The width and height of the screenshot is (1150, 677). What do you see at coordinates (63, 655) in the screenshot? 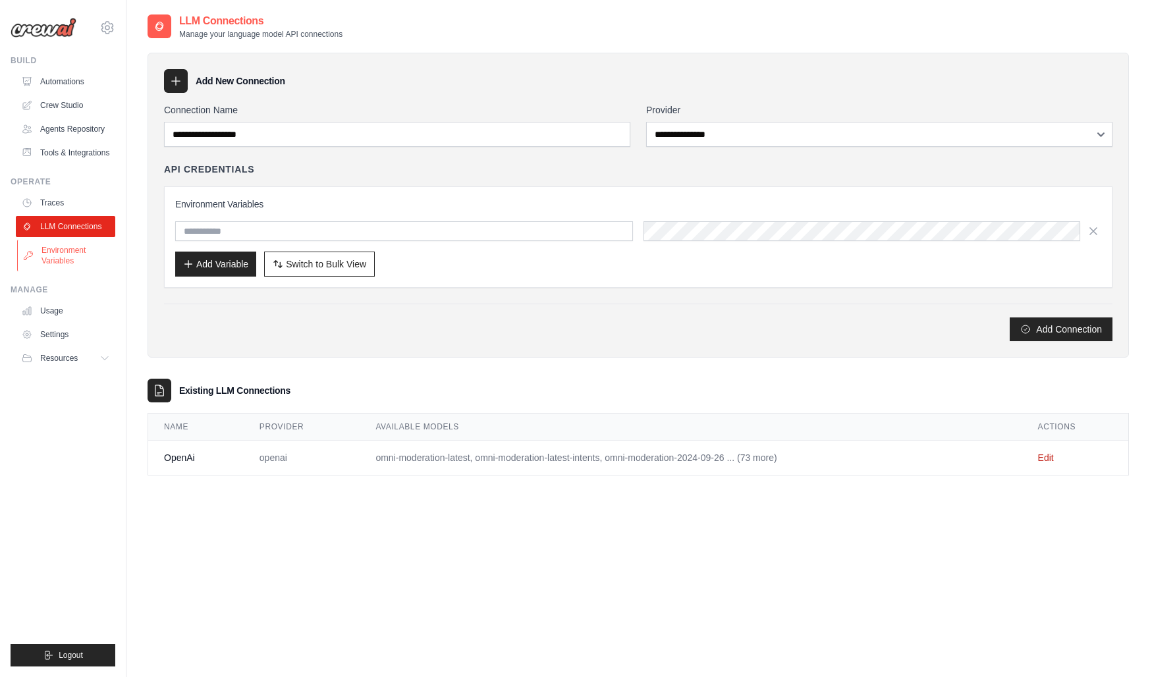
I see `button: Logout` at bounding box center [63, 655].